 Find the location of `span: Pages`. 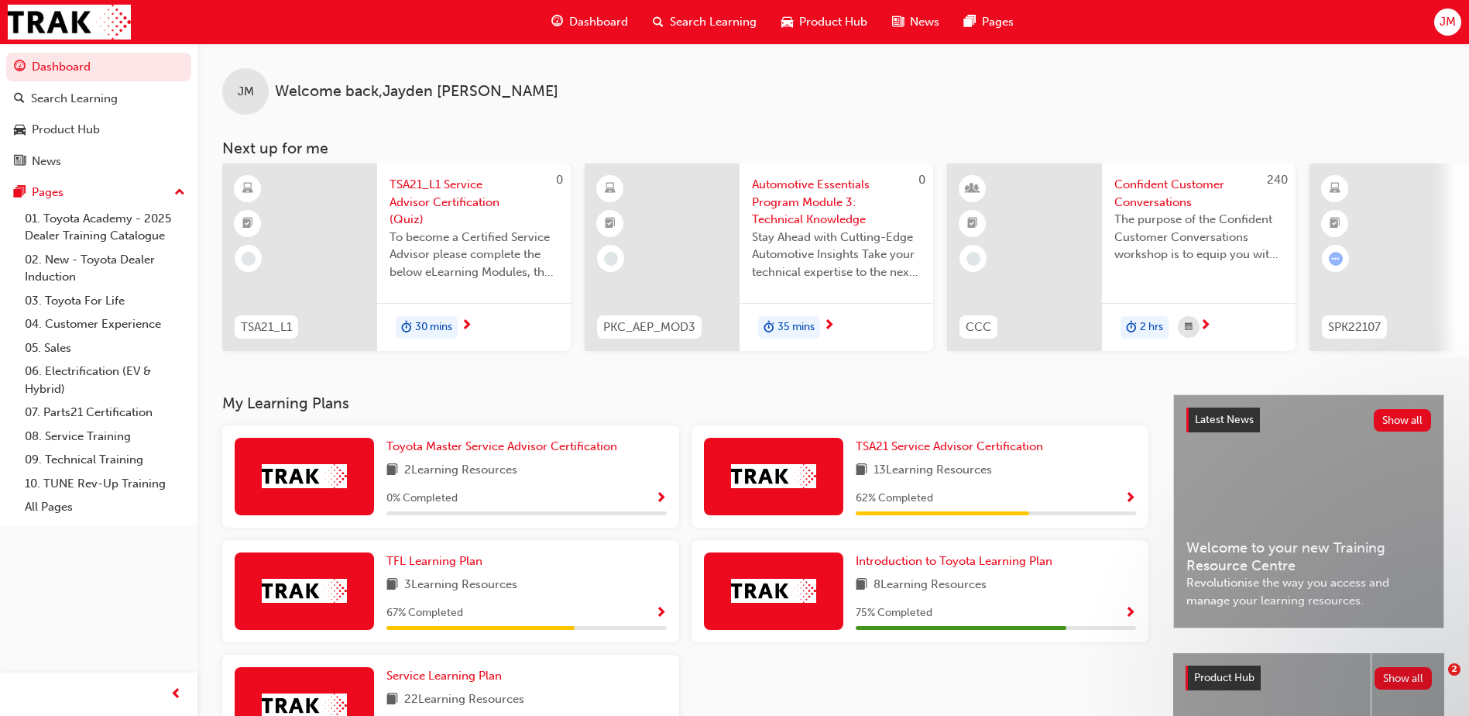

span: Pages is located at coordinates (997, 22).